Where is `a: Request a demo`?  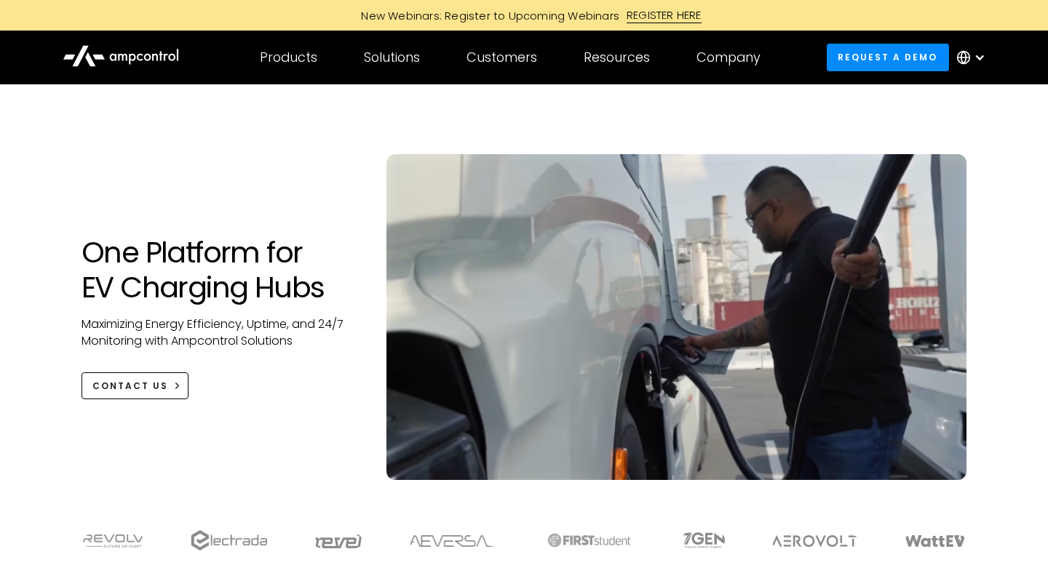 a: Request a demo is located at coordinates (888, 57).